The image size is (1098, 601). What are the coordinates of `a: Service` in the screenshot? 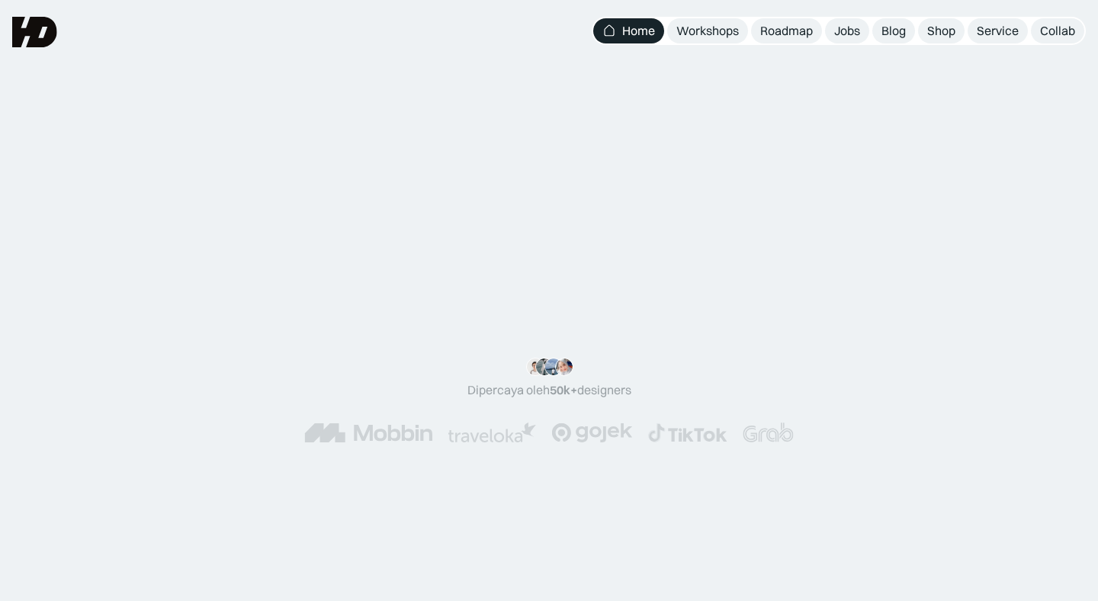 It's located at (997, 30).